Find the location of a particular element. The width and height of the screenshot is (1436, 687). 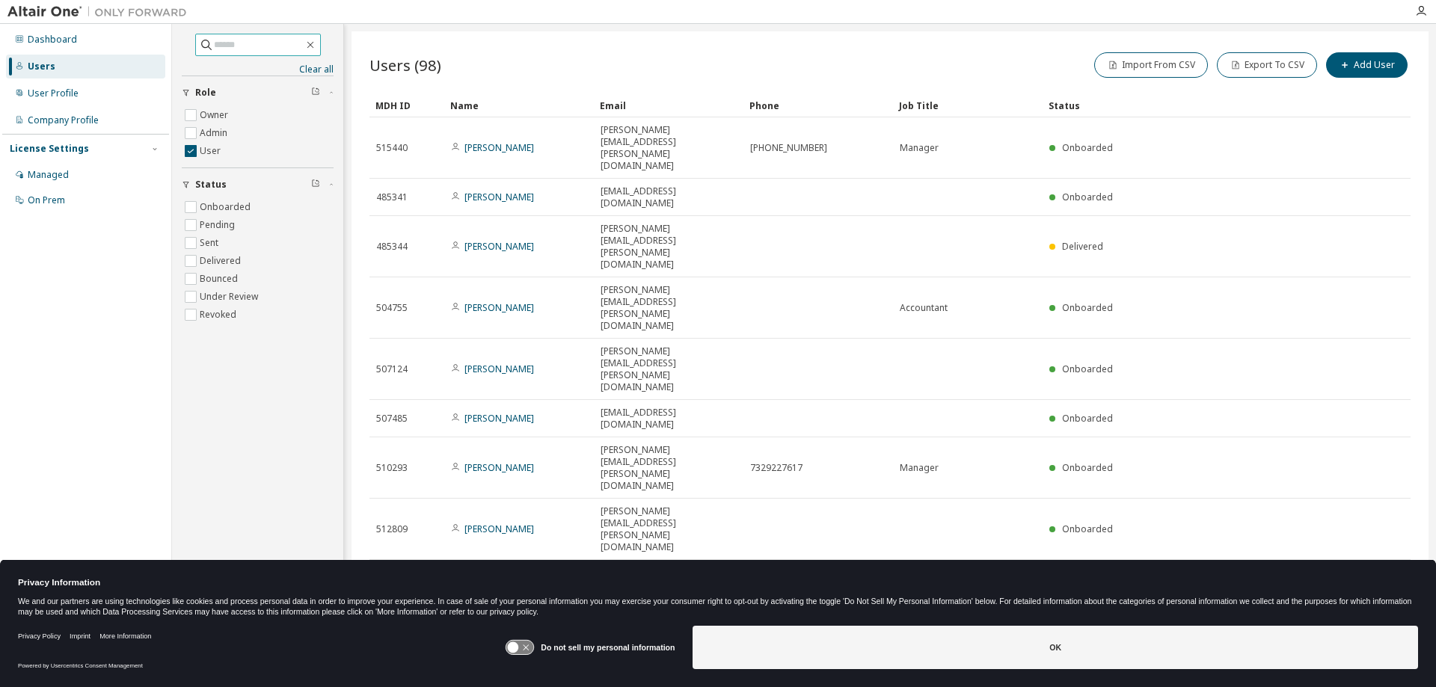

button: Role is located at coordinates (257, 93).